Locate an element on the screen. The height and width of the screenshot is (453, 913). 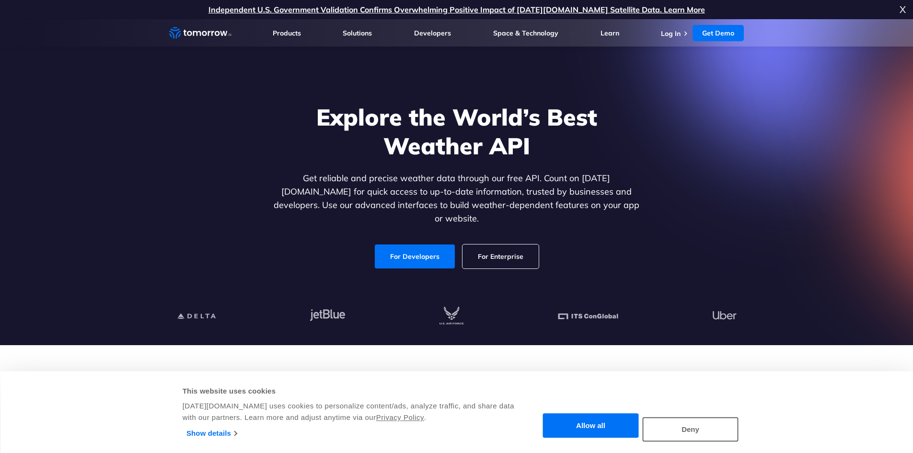
button: Deny is located at coordinates (690, 429).